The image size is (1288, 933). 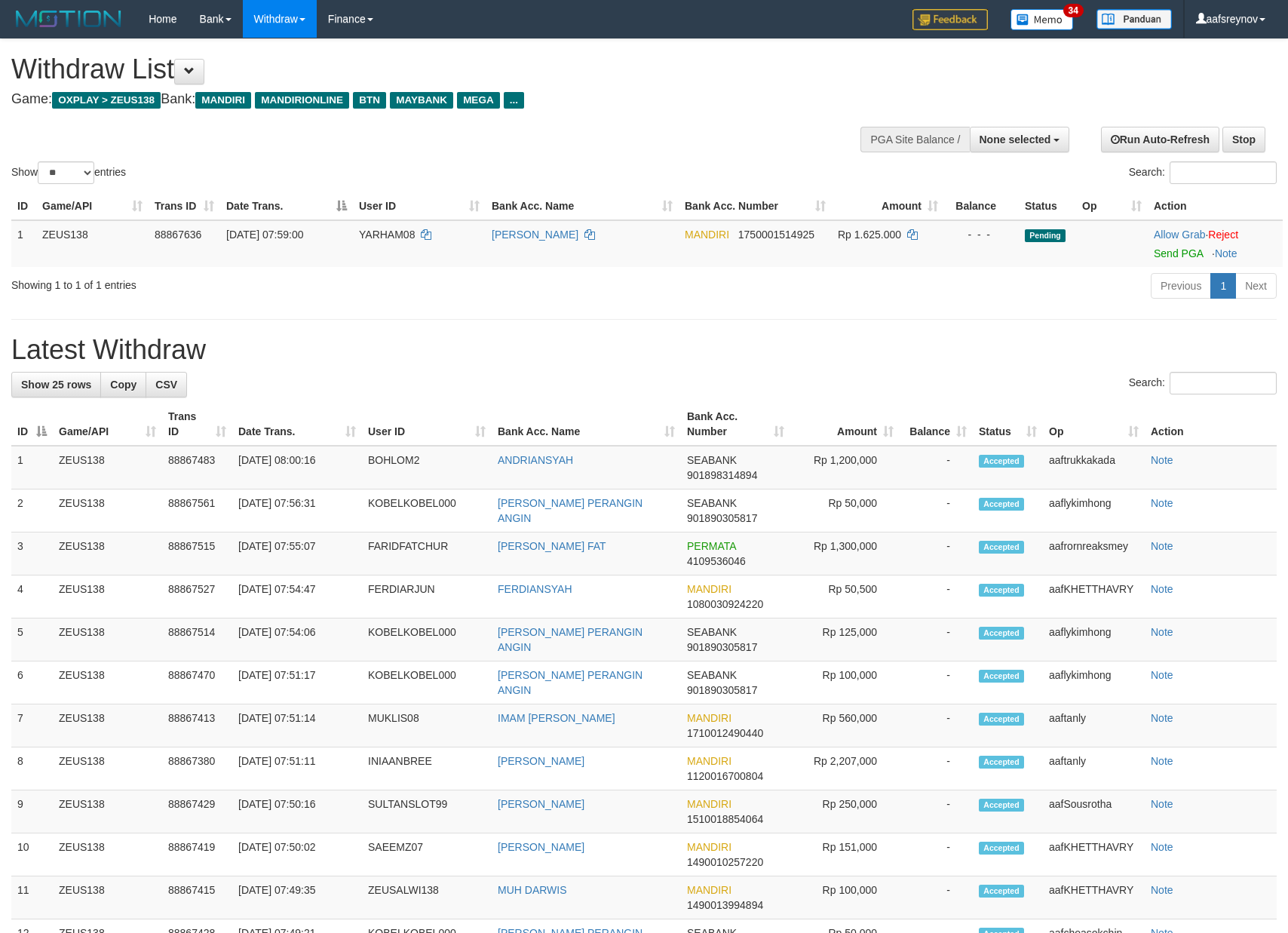 I want to click on td: 88867470, so click(x=196, y=683).